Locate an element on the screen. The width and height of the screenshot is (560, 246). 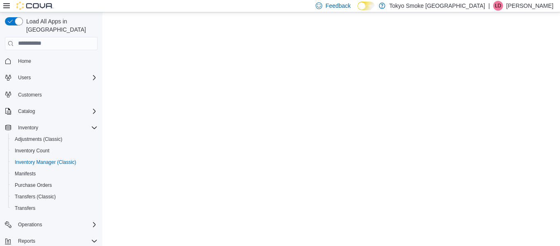
button: Manifests is located at coordinates (55, 173).